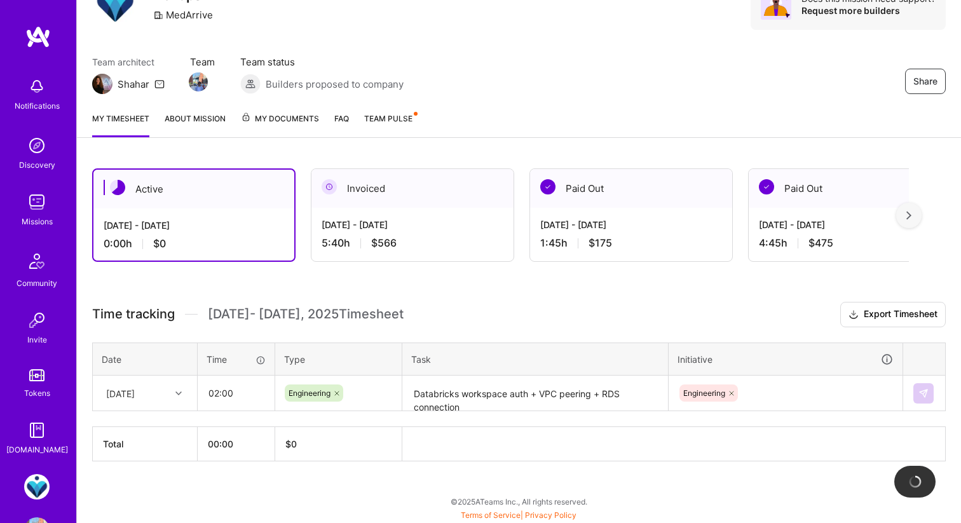  Describe the element at coordinates (121, 125) in the screenshot. I see `a: My timesheet` at that location.